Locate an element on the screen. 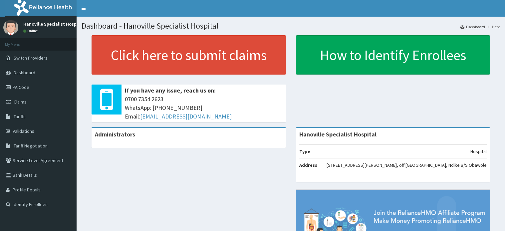 The image size is (505, 231). span: Switch Providers is located at coordinates (31, 58).